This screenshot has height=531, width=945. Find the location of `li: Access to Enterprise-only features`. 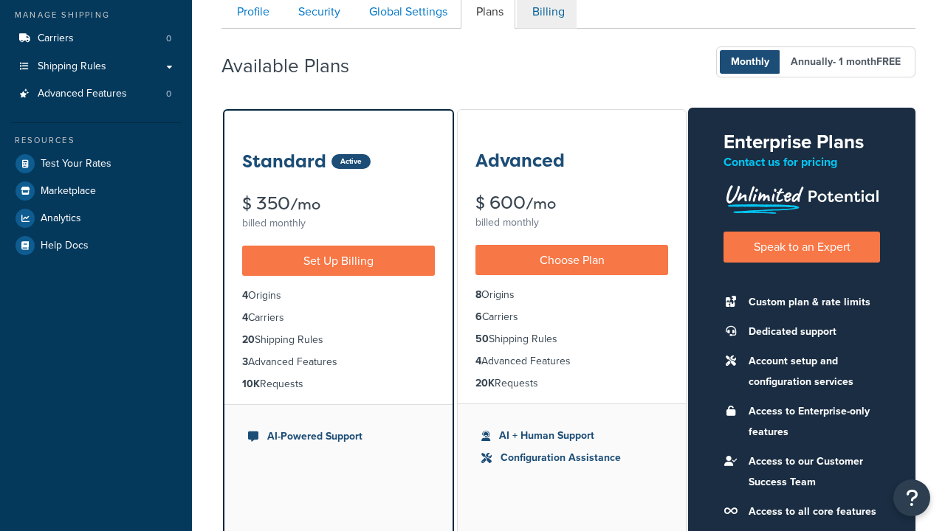

li: Access to Enterprise-only features is located at coordinates (810, 422).